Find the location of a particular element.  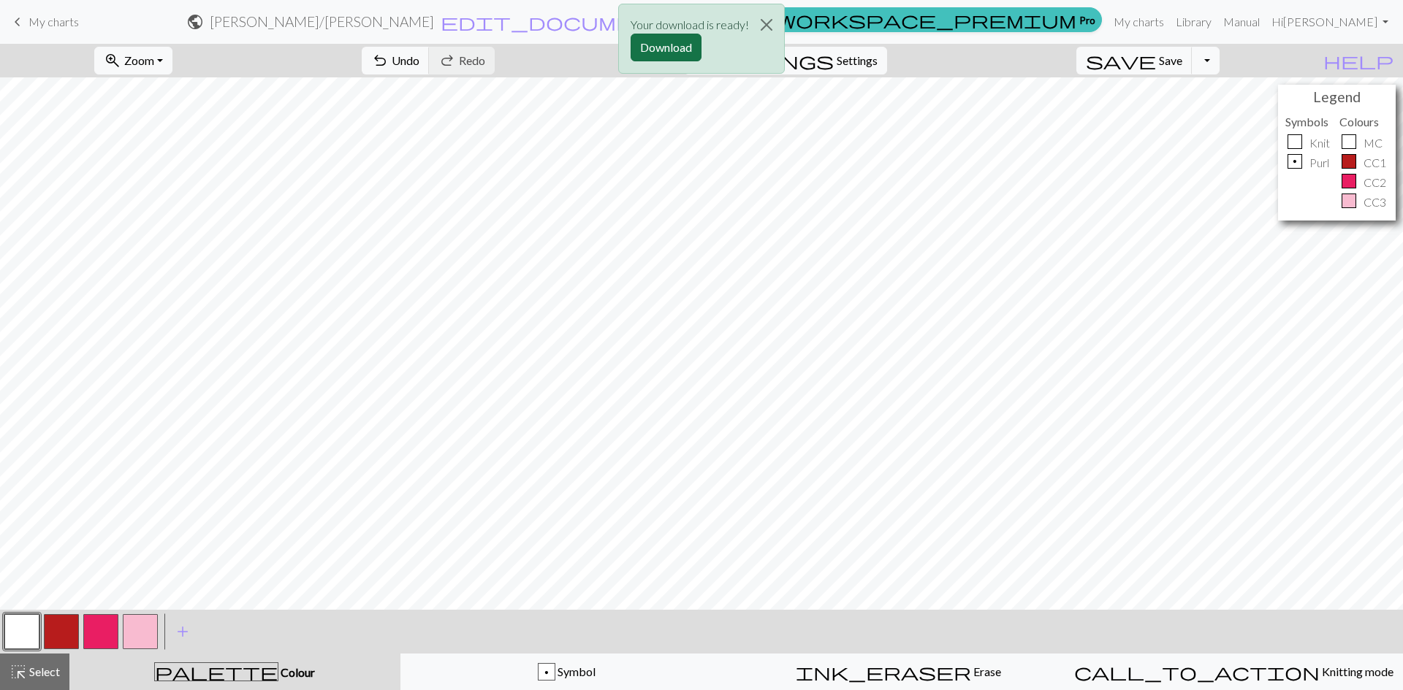

span: palette is located at coordinates (216, 672).